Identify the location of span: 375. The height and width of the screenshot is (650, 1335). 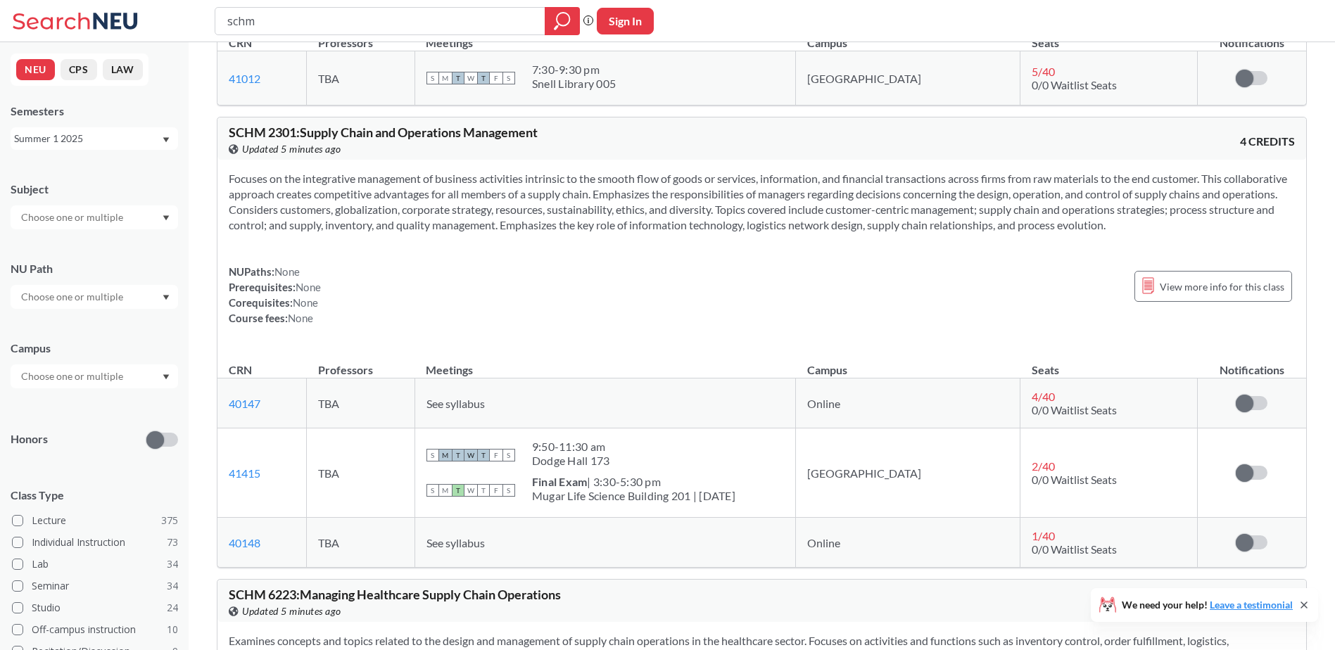
(170, 521).